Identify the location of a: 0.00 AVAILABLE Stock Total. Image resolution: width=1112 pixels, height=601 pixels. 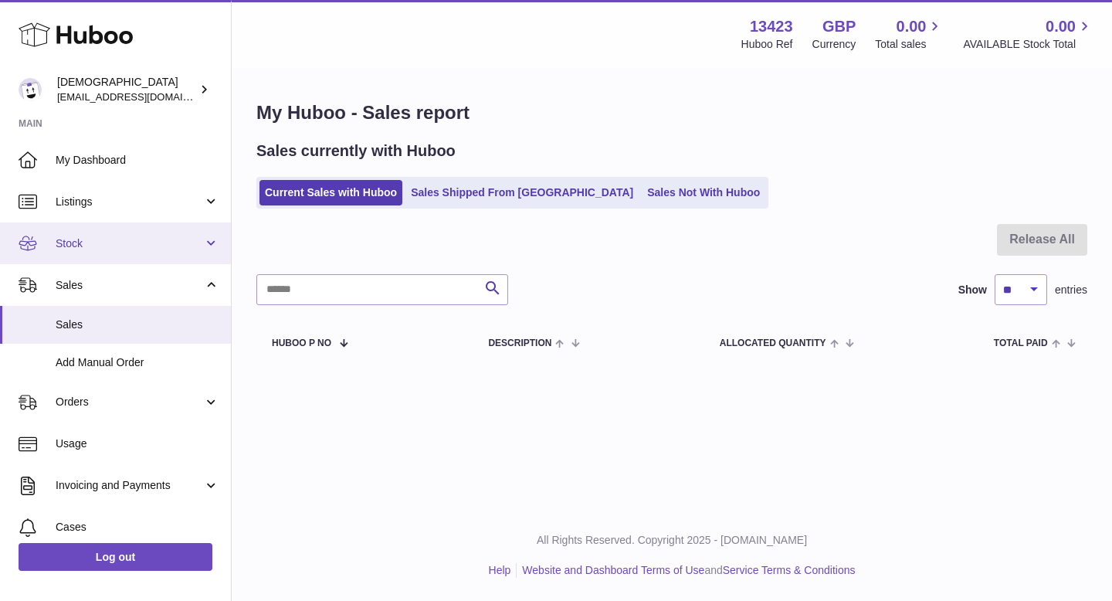
(1028, 34).